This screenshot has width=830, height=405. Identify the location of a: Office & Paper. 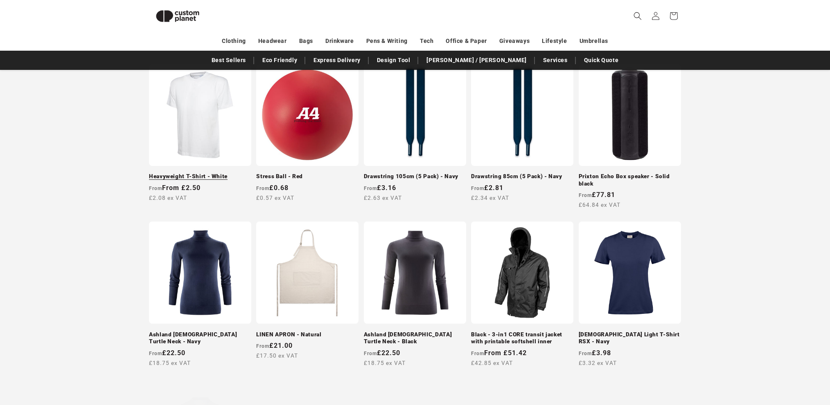
(466, 41).